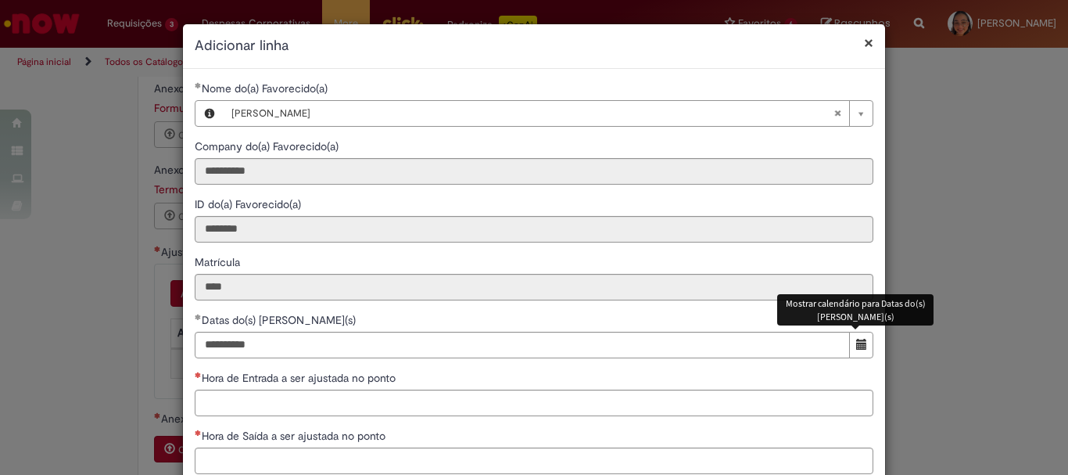 This screenshot has height=475, width=1068. What do you see at coordinates (210, 113) in the screenshot?
I see `button: Nome do(a) Favorecido(a), Visualizar este registro Joao Pedro Andrade Cintra` at bounding box center [210, 113].